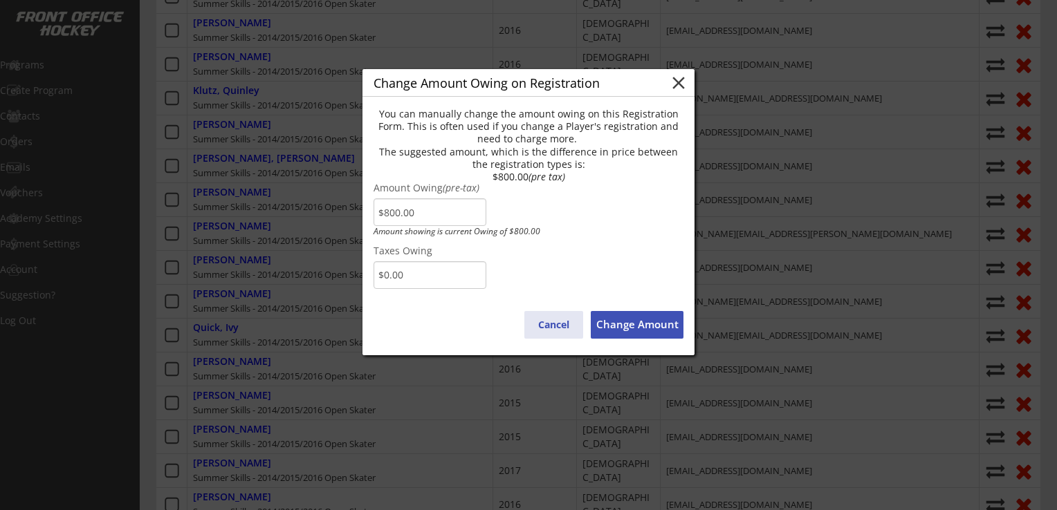 The height and width of the screenshot is (510, 1057). What do you see at coordinates (528, 252) in the screenshot?
I see `div: Taxes Owing` at bounding box center [528, 252].